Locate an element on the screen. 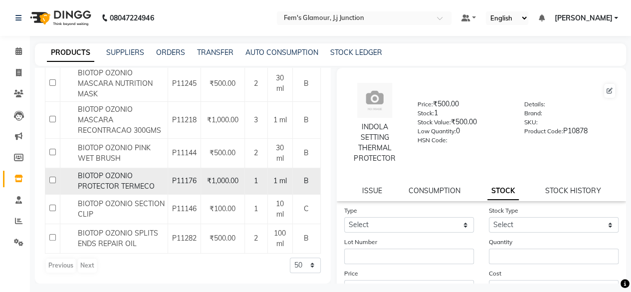 This screenshot has height=292, width=631. span: BIOTOP OZONIO MASCARA NUTRITION MASK is located at coordinates (115, 83).